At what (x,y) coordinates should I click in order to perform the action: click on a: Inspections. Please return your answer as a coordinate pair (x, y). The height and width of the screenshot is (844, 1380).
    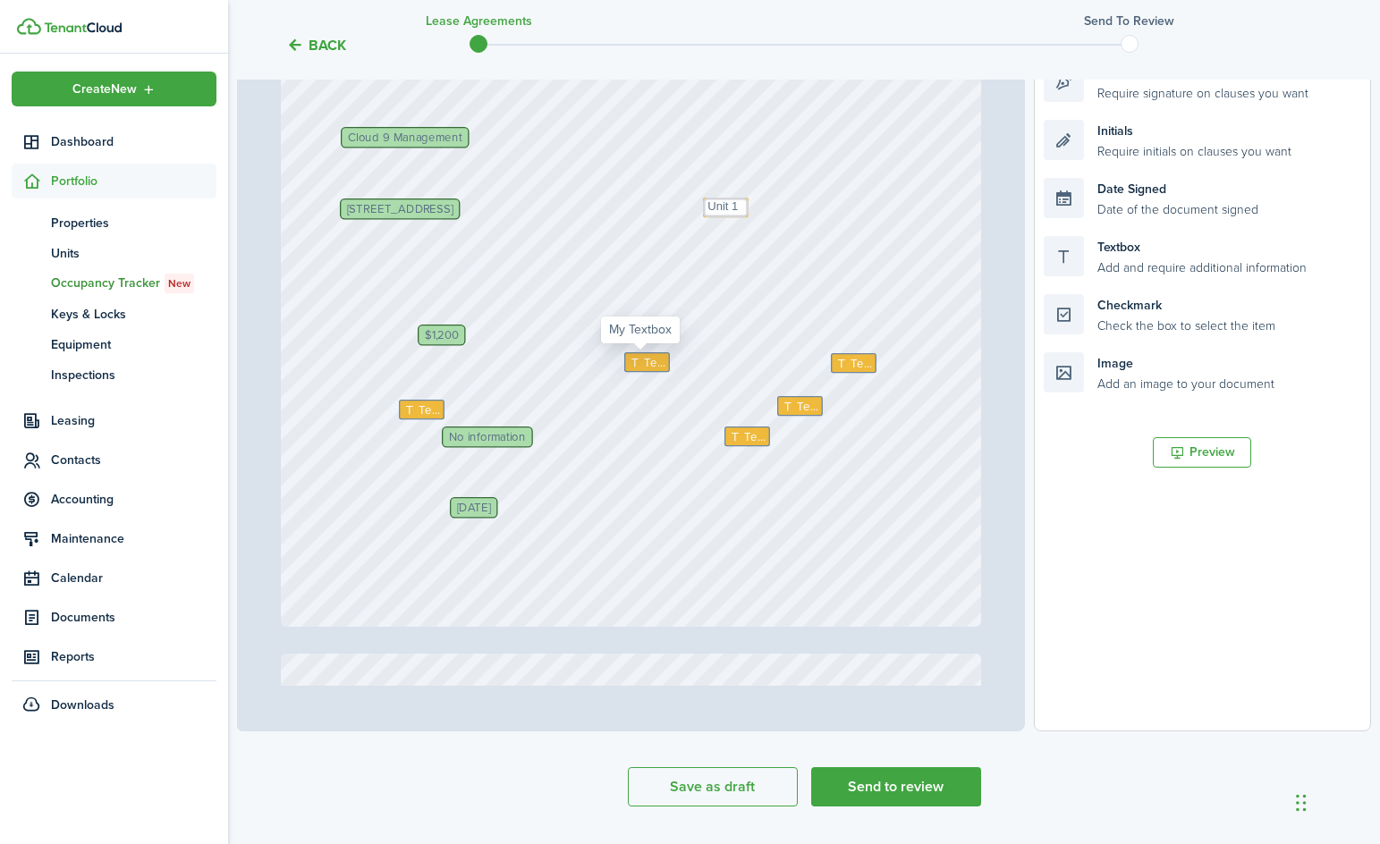
    Looking at the image, I should click on (114, 375).